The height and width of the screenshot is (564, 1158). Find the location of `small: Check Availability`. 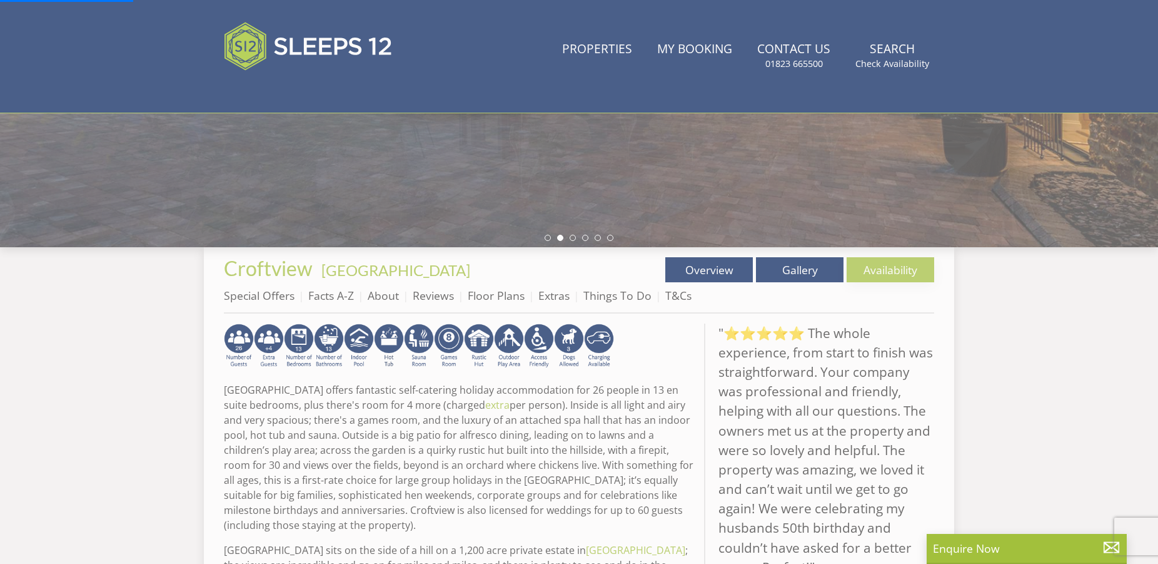

small: Check Availability is located at coordinates (893, 64).